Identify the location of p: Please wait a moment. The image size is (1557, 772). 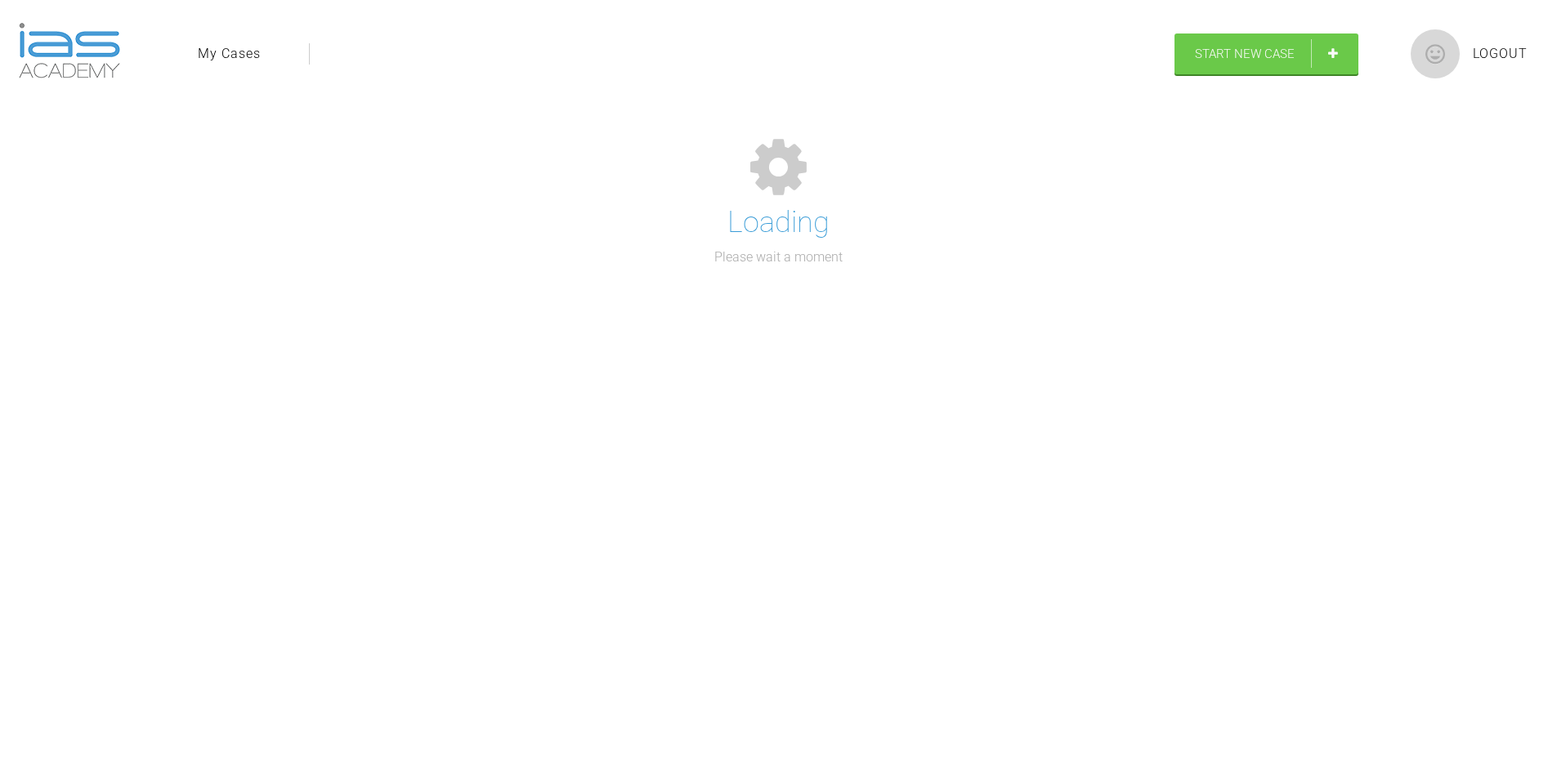
(778, 257).